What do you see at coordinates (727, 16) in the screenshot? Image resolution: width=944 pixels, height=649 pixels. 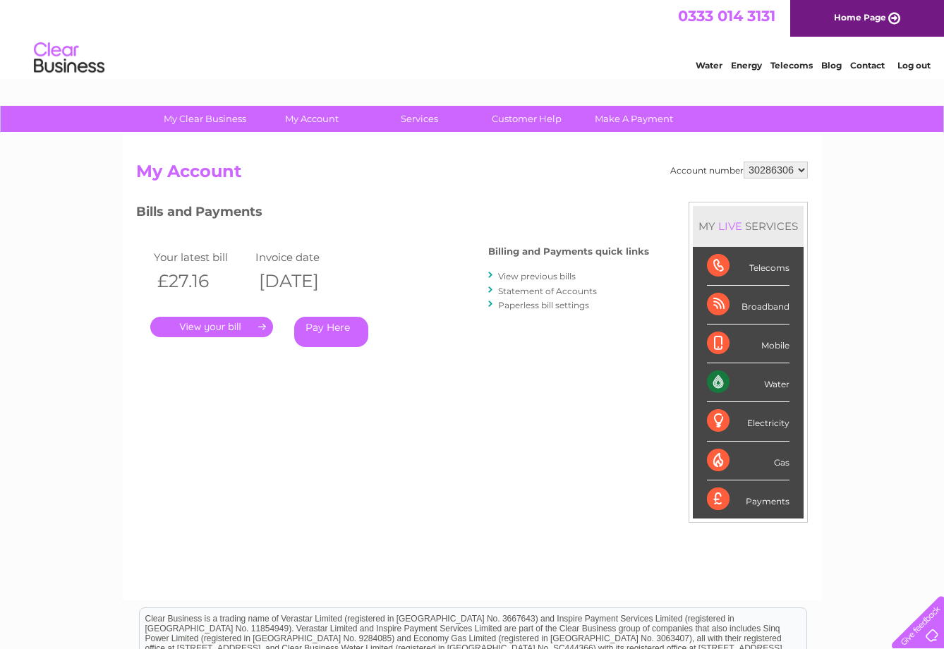 I see `a: 0333 014 3131` at bounding box center [727, 16].